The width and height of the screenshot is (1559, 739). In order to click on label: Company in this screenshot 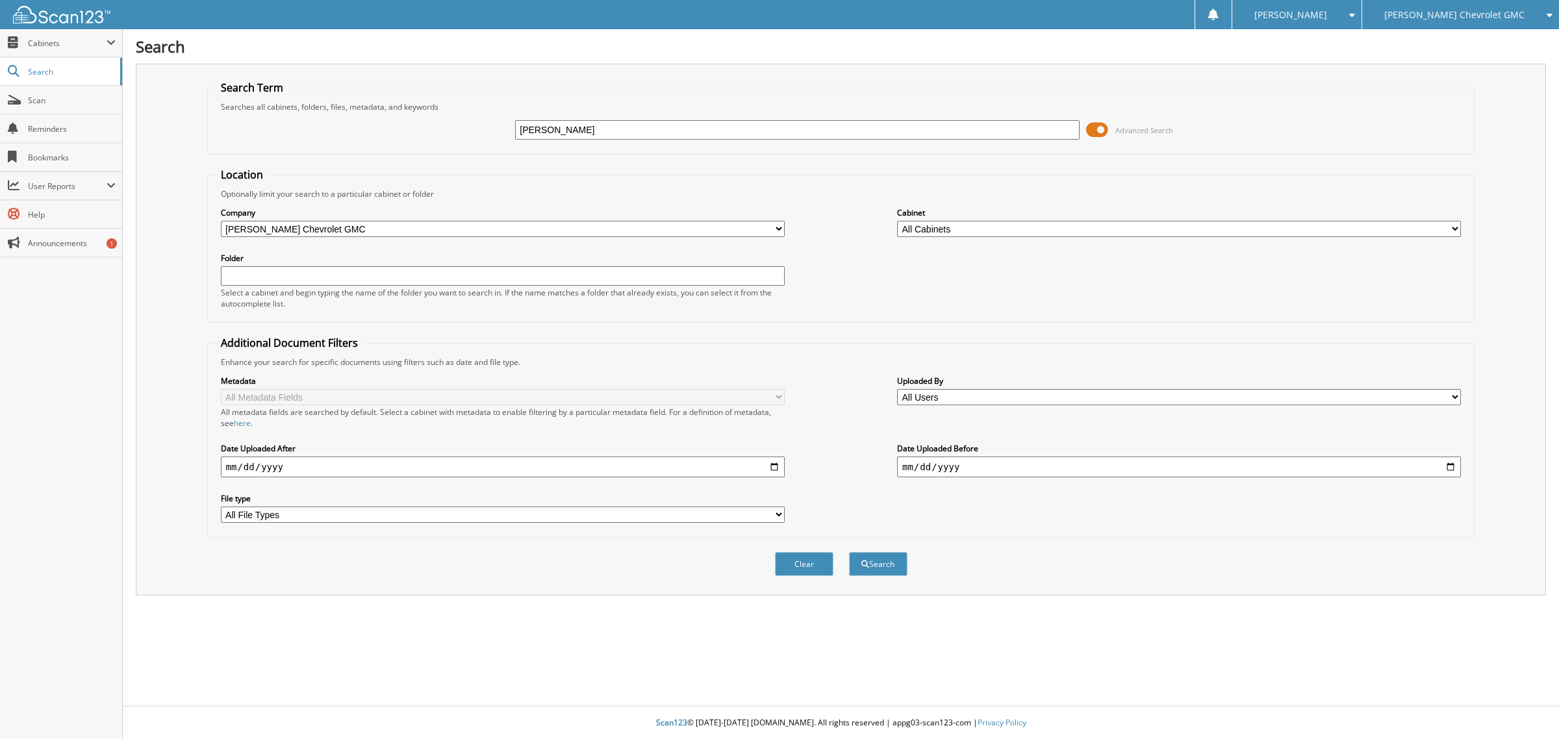, I will do `click(503, 212)`.